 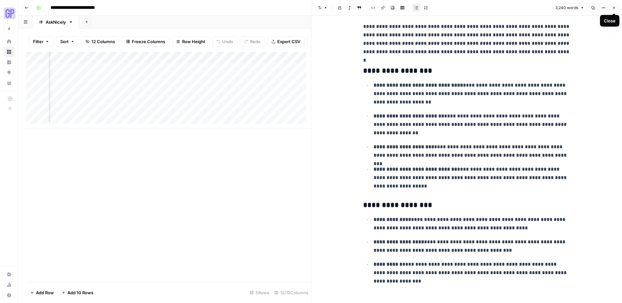 I want to click on a: Opportunities, so click(x=9, y=73).